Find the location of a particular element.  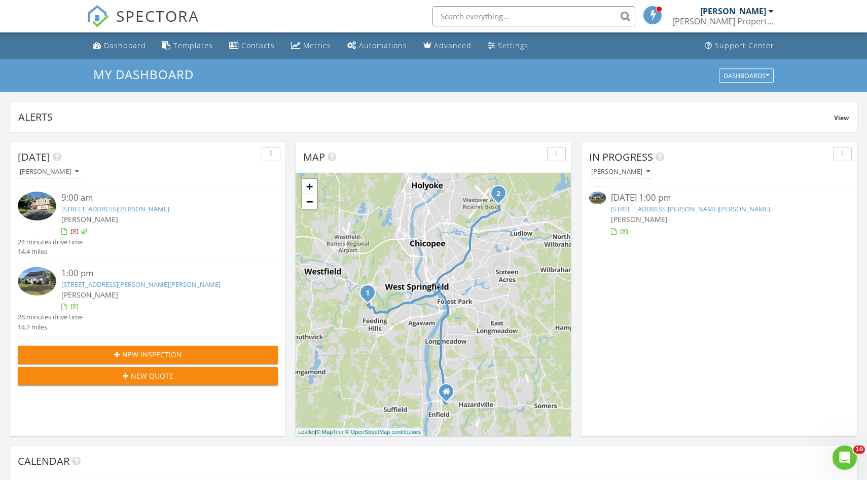

a: Automations (Basic) is located at coordinates (377, 46).